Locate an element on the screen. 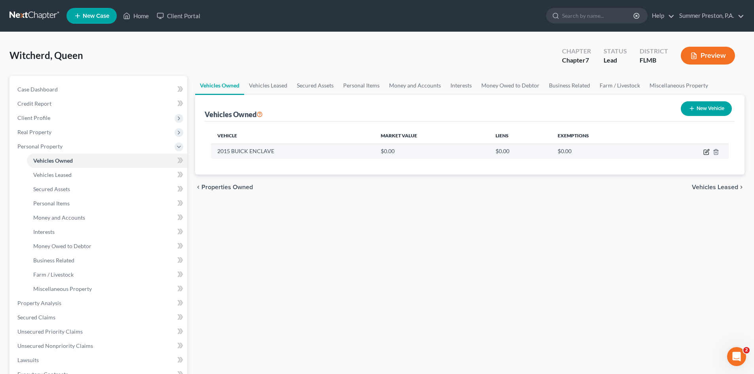 Image resolution: width=754 pixels, height=374 pixels. a: Unsecured Nonpriority Claims is located at coordinates (99, 346).